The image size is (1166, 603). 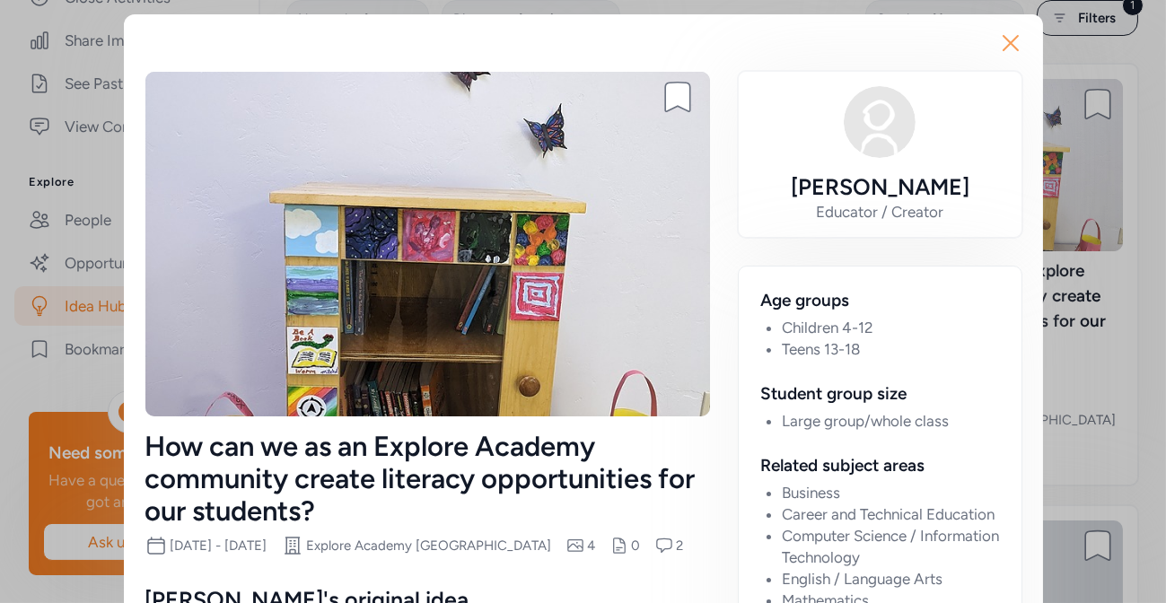 I want to click on div: 4, so click(x=592, y=546).